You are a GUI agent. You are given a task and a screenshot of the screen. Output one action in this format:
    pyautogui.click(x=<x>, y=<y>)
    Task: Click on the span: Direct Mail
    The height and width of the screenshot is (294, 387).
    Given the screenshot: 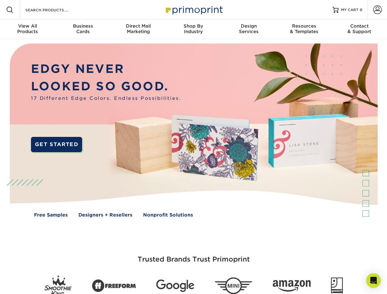 What is the action you would take?
    pyautogui.click(x=138, y=26)
    